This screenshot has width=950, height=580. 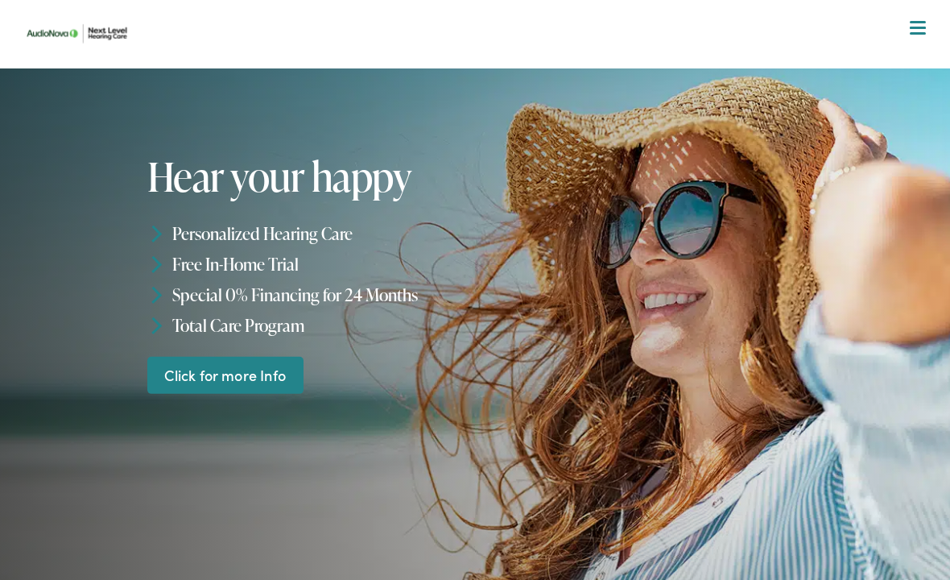 What do you see at coordinates (385, 264) in the screenshot?
I see `li: Free In-Home Trial` at bounding box center [385, 264].